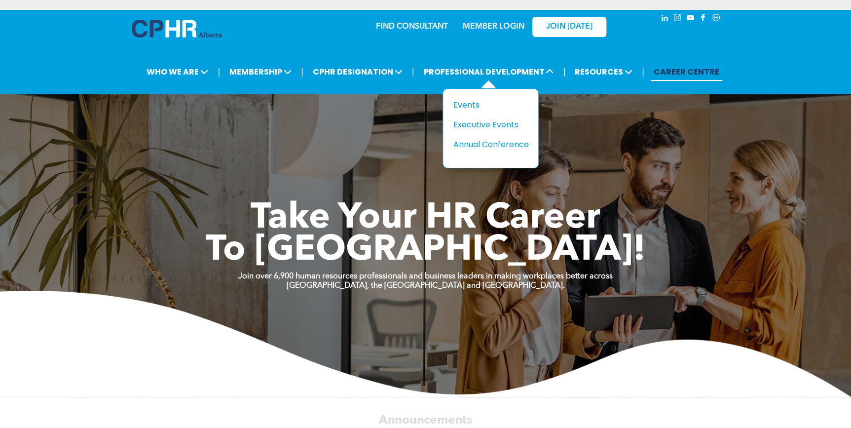 The width and height of the screenshot is (851, 428). Describe the element at coordinates (493, 27) in the screenshot. I see `a: MEMBER LOGIN` at that location.